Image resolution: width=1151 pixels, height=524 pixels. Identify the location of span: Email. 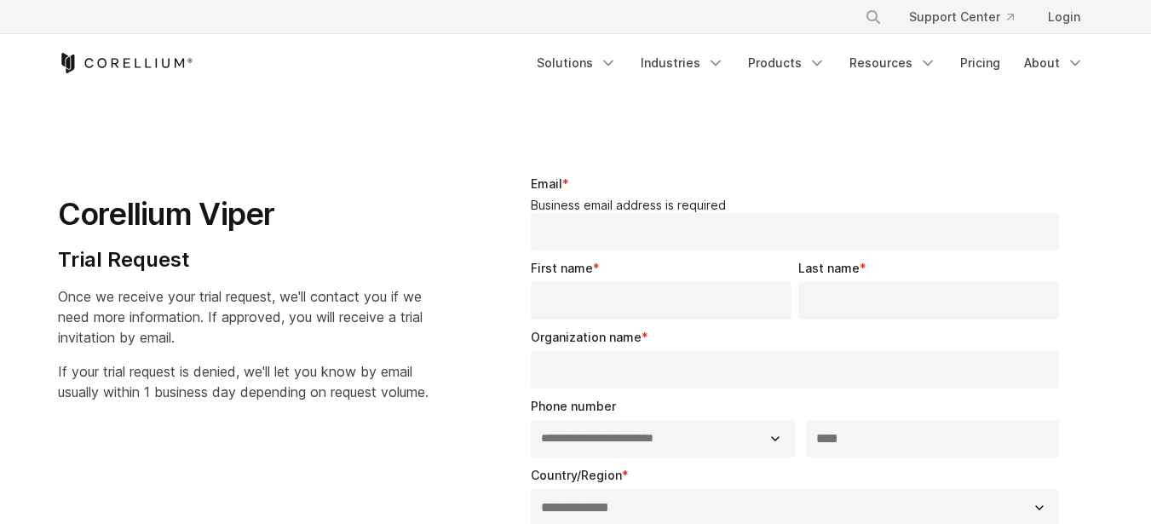
(546, 183).